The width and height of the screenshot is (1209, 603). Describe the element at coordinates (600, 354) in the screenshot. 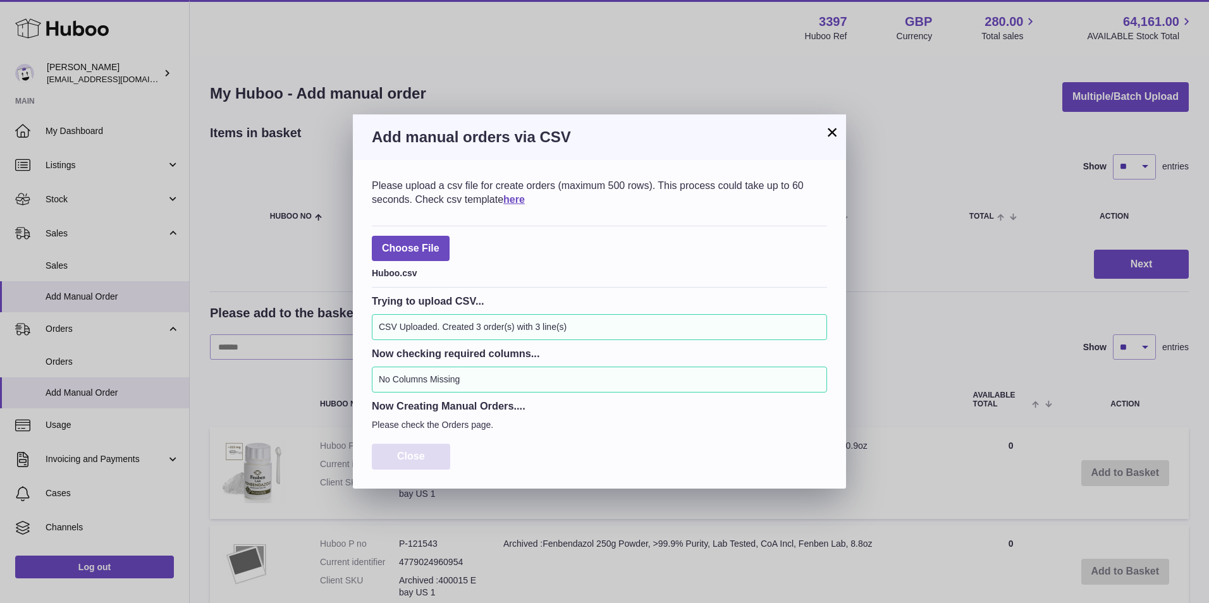

I see `h3: Now checking required columns...` at that location.